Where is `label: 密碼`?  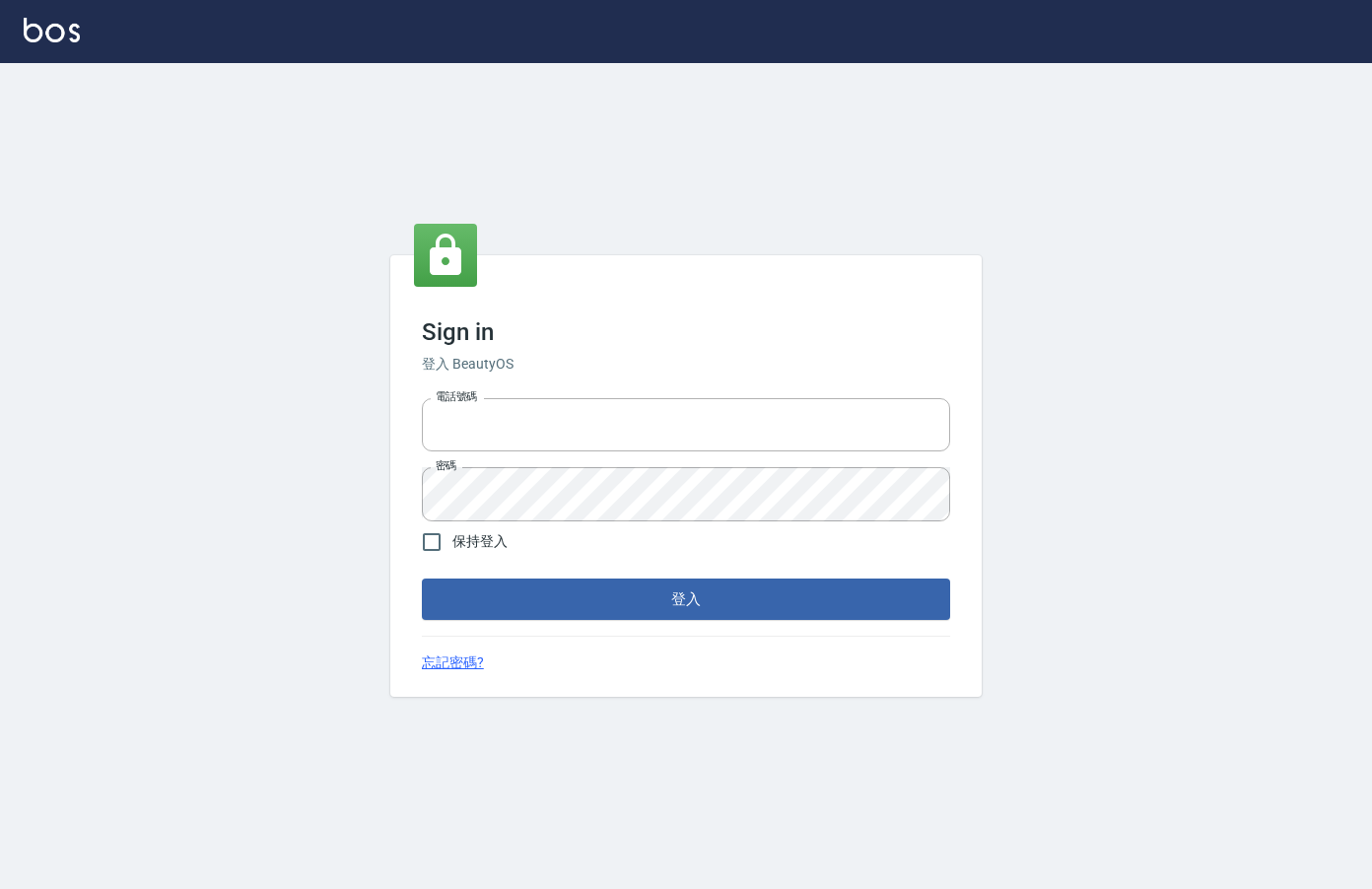 label: 密碼 is located at coordinates (445, 465).